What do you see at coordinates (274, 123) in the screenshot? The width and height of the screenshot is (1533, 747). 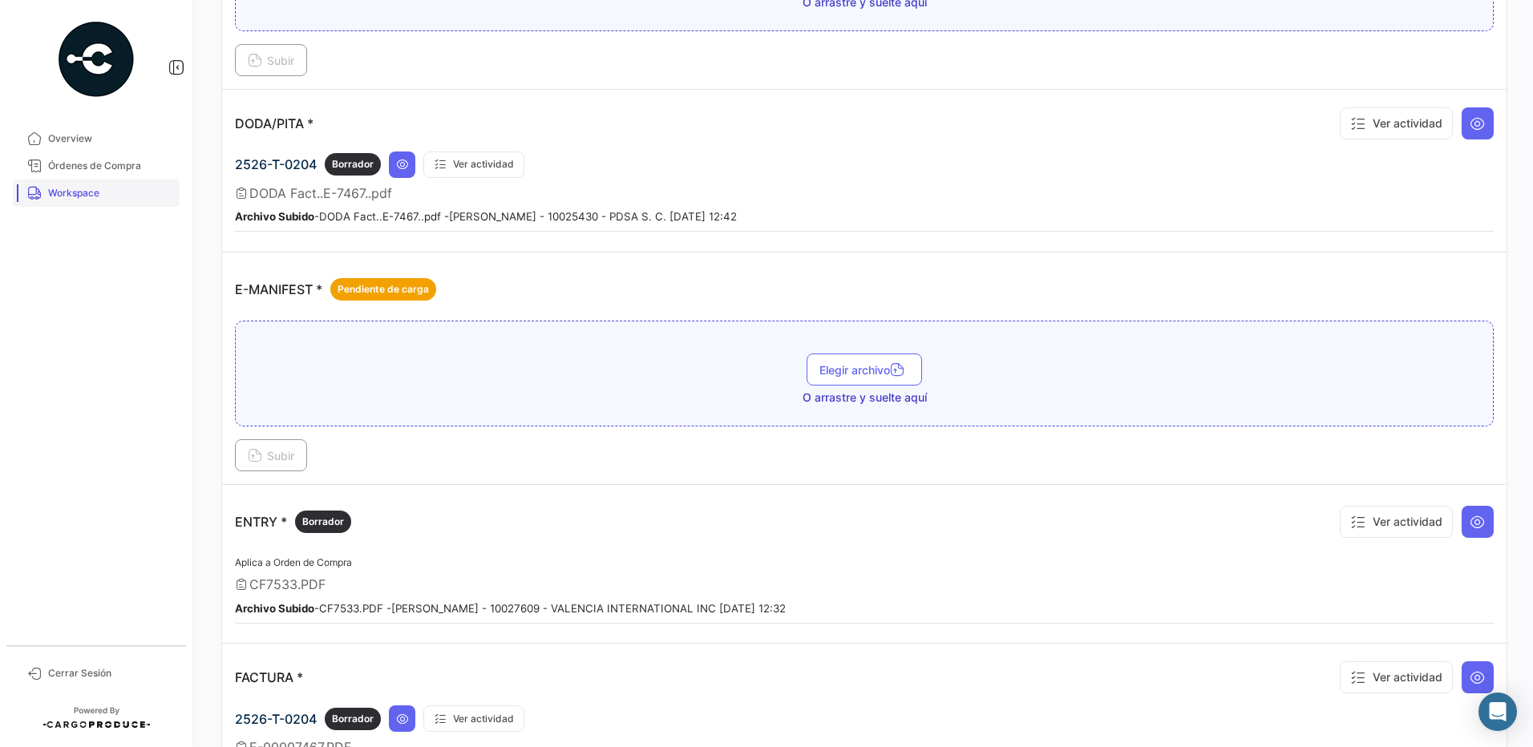 I see `p: DODA/PITA *` at bounding box center [274, 123].